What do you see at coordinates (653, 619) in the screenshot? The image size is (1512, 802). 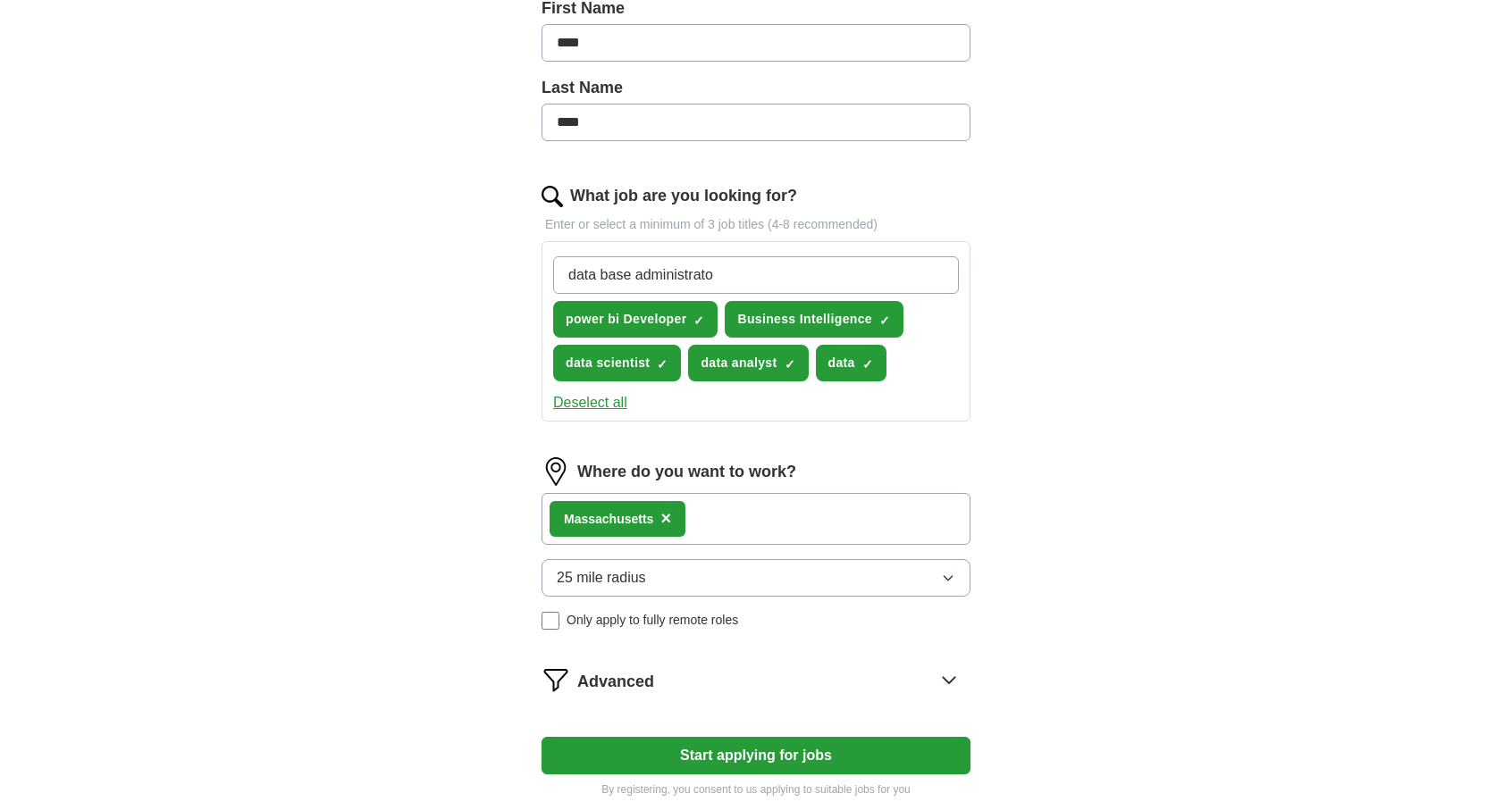 I see `span: Only apply to fully remote roles` at bounding box center [653, 619].